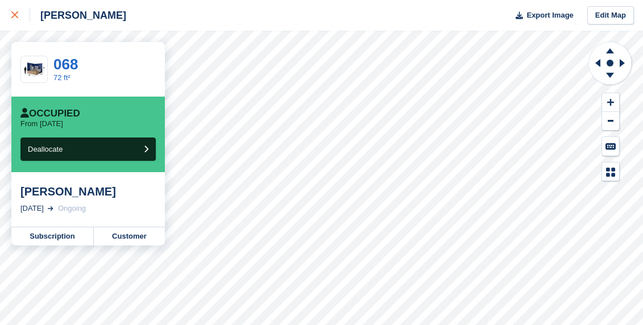  I want to click on button: Zoom Out, so click(611, 121).